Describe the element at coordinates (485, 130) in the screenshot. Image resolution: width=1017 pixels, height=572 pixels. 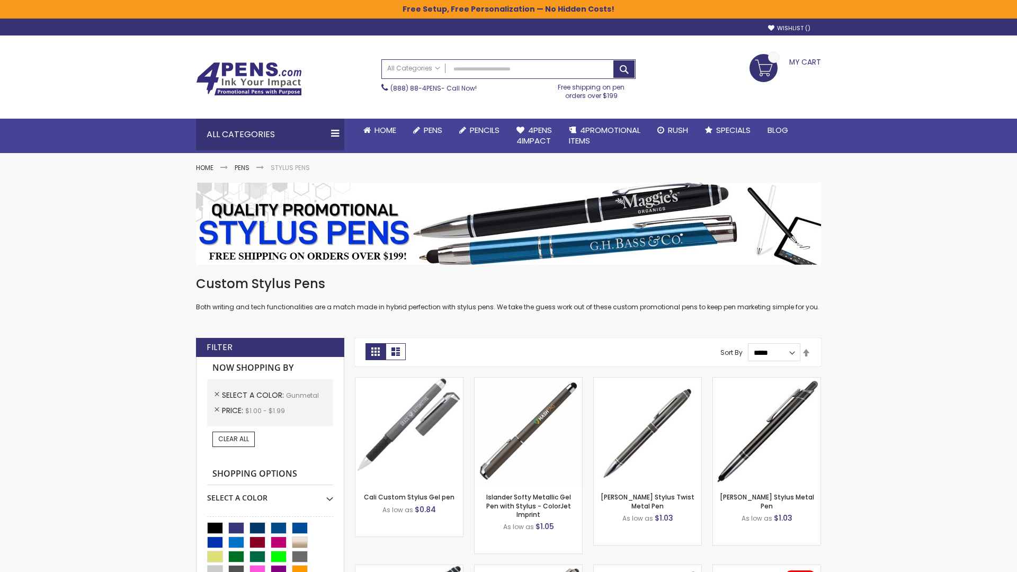
I see `span: Pencils` at that location.